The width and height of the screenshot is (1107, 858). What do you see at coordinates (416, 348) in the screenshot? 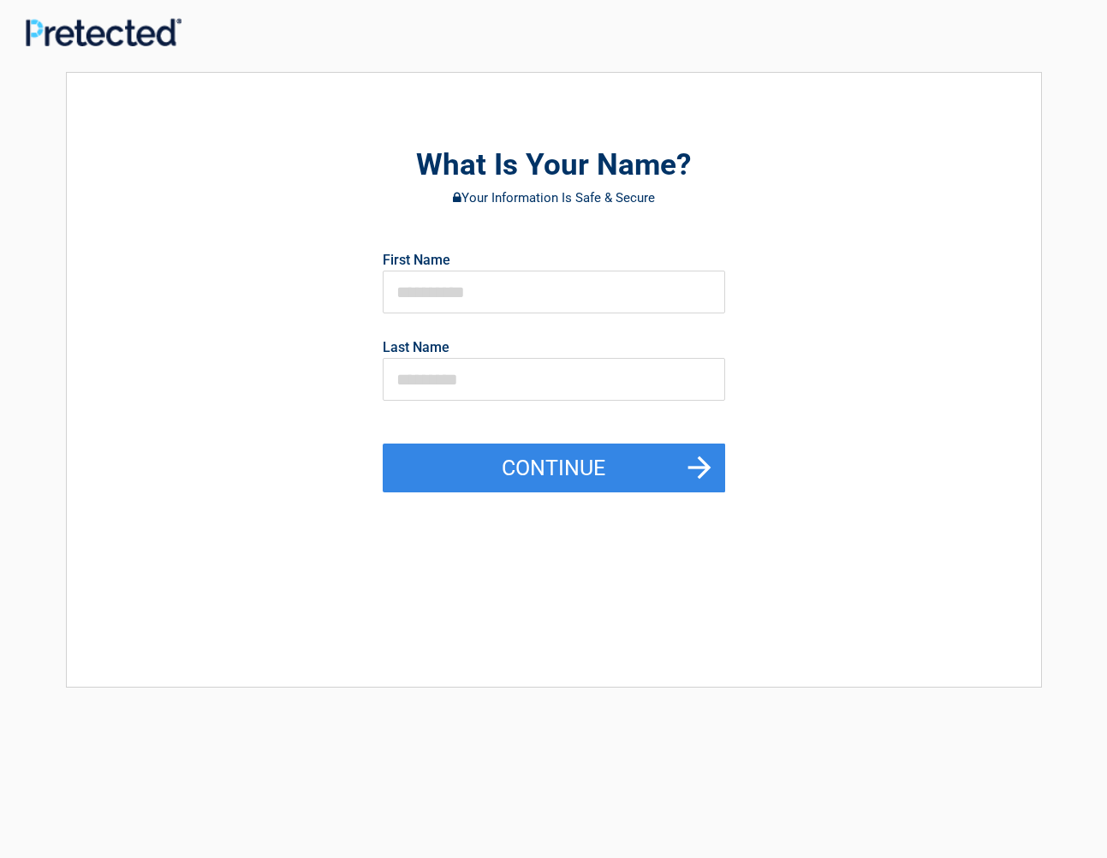
I see `label: Last Name` at bounding box center [416, 348].